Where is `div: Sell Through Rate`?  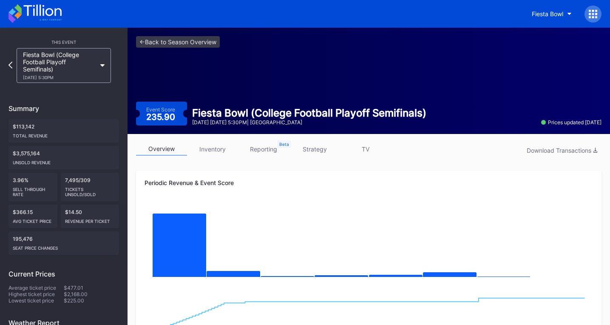
div: Sell Through Rate is located at coordinates (33, 190).